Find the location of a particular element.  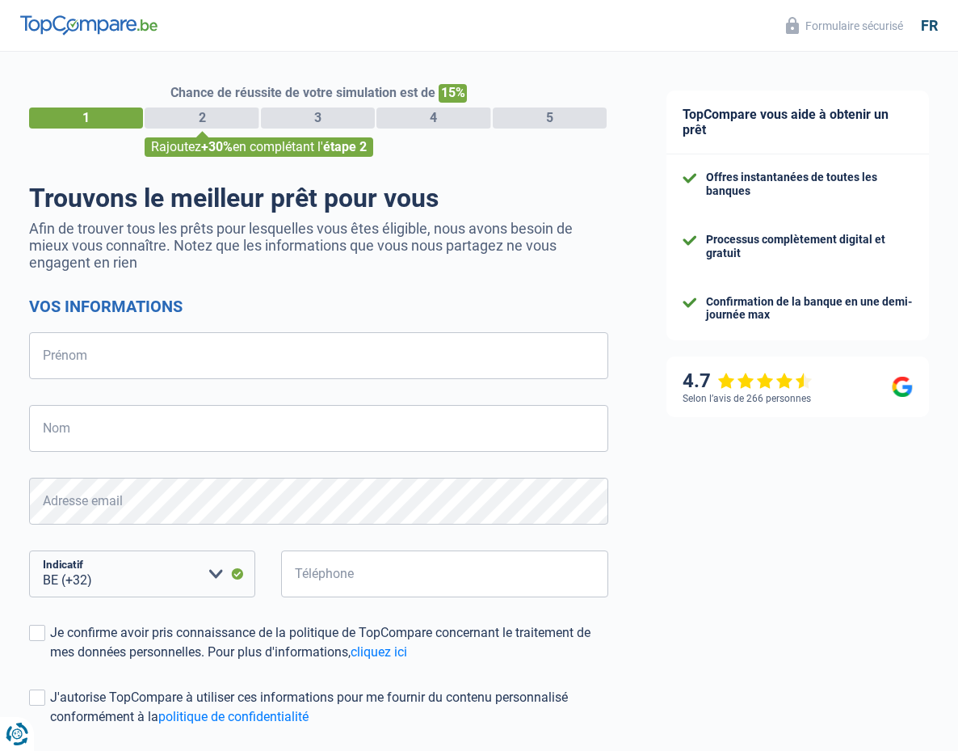

div: Processus complètement digital et gratuit is located at coordinates (810, 246).